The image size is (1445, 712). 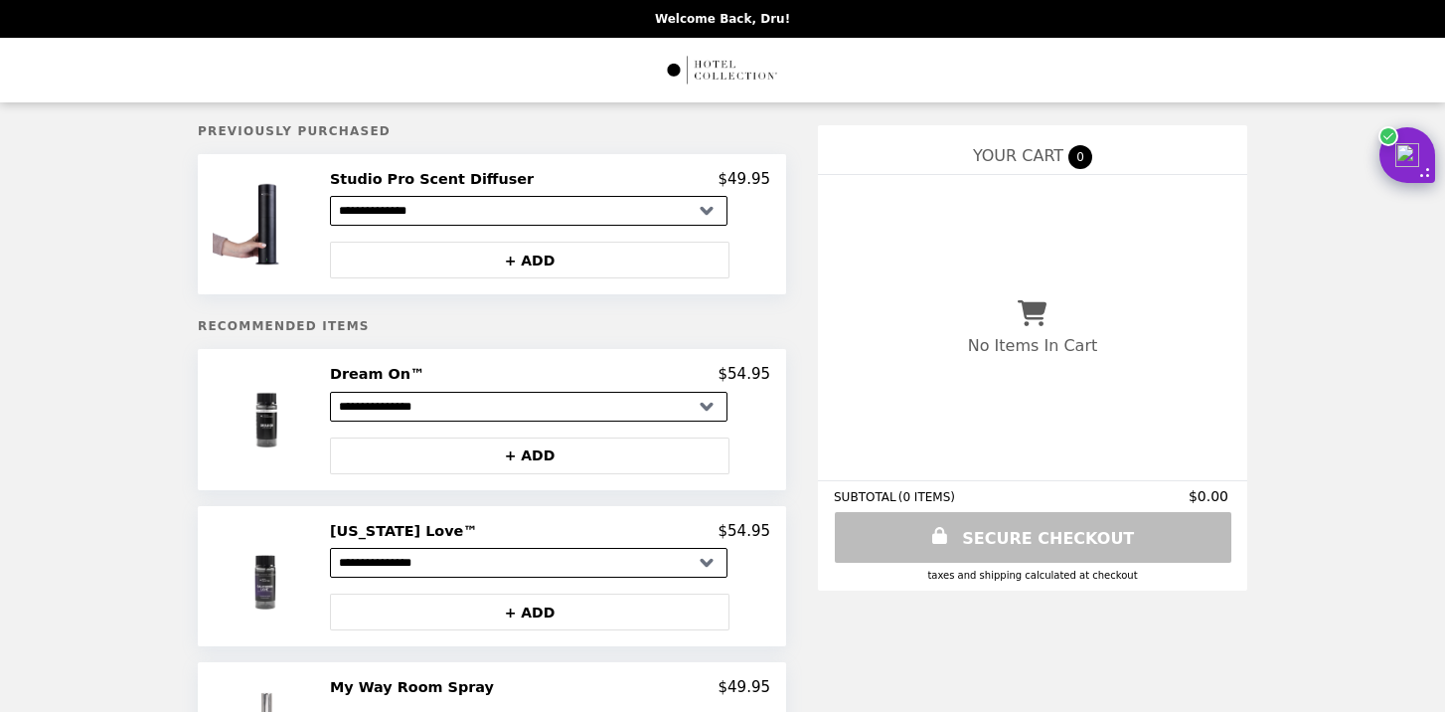 What do you see at coordinates (1033, 345) in the screenshot?
I see `p: No Items In Cart` at bounding box center [1033, 345].